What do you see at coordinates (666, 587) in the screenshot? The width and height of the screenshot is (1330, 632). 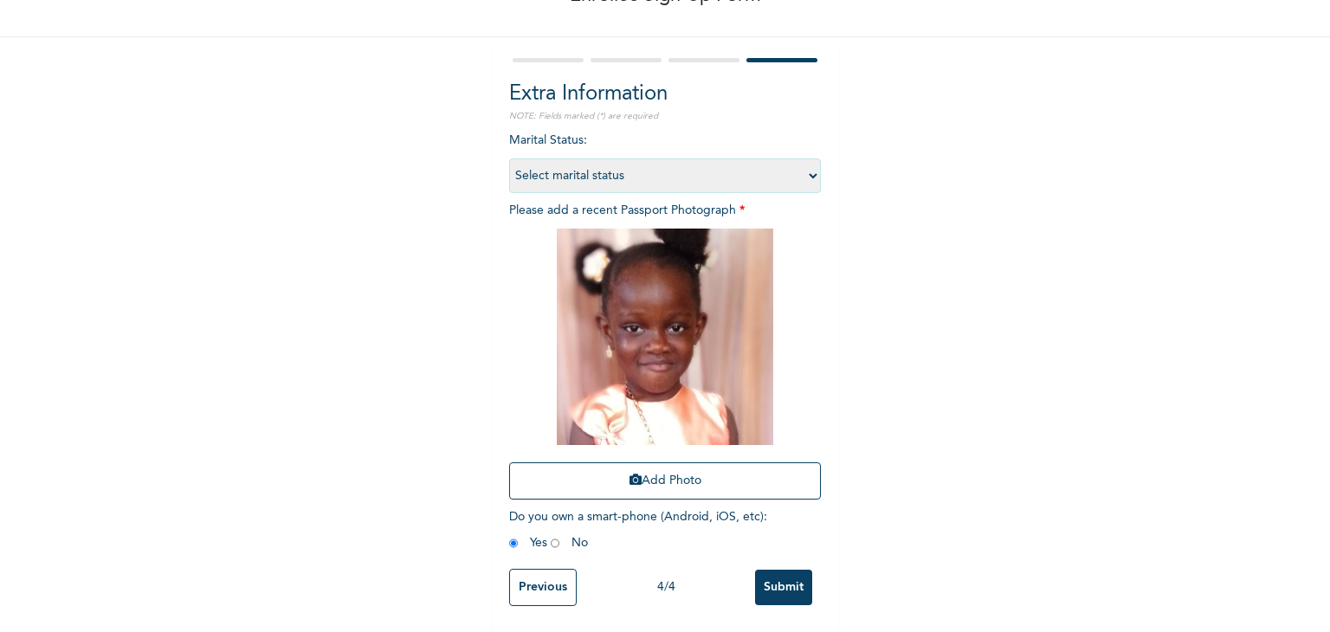 I see `div: 4 / 4` at bounding box center [666, 587].